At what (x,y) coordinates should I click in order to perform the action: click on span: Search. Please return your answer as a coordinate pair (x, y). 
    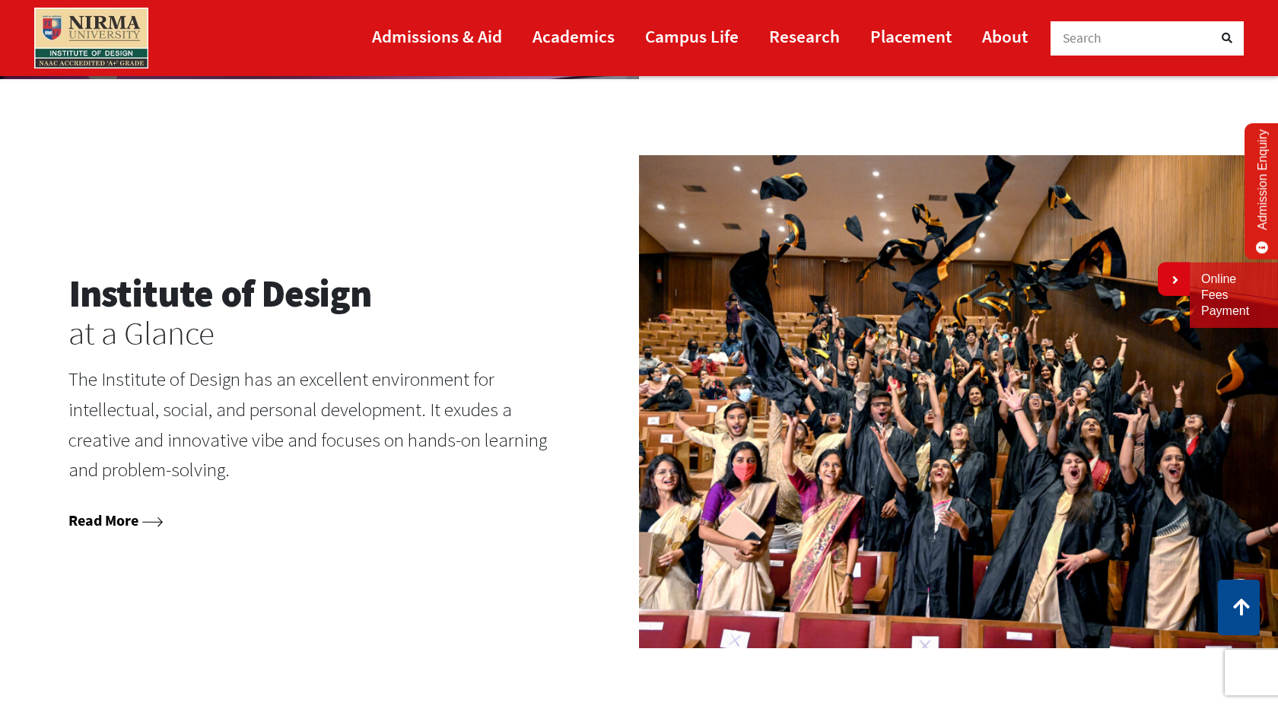
    Looking at the image, I should click on (1083, 38).